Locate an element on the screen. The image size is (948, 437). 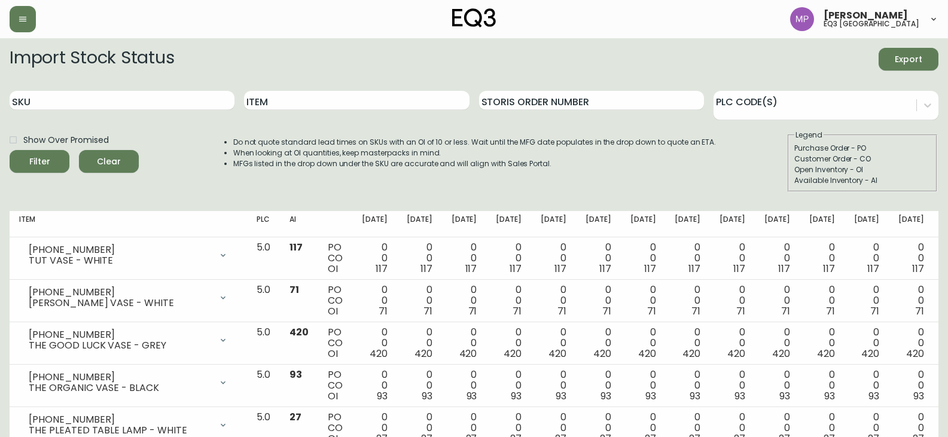
div: TUT VASE - WHITE is located at coordinates (120, 261).